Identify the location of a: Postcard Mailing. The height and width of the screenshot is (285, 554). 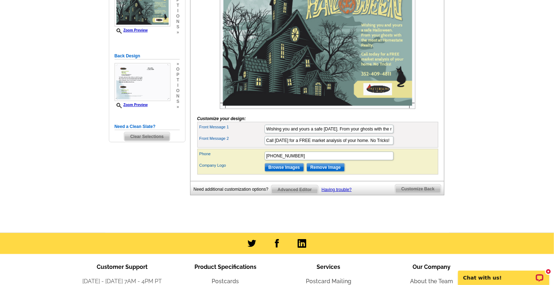
(329, 281).